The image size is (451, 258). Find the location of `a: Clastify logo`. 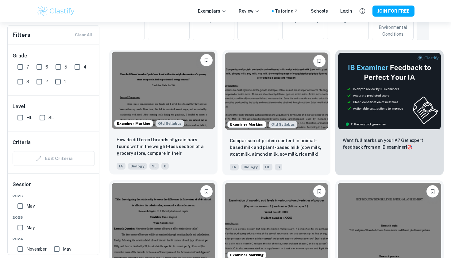

a: Clastify logo is located at coordinates (56, 11).